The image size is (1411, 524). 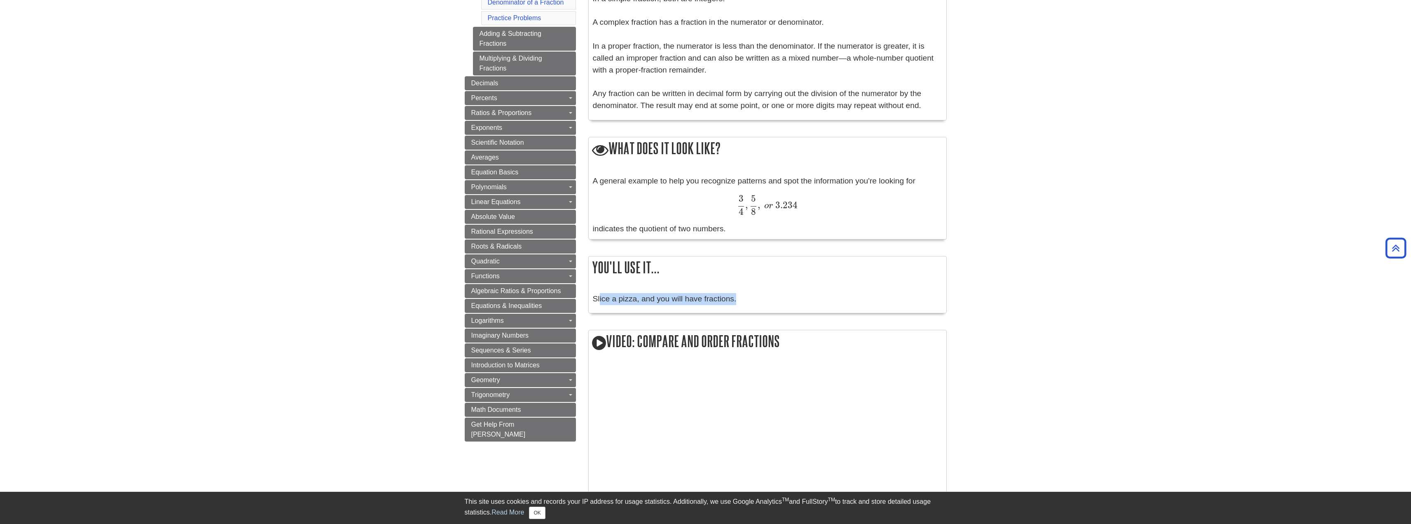 What do you see at coordinates (520, 202) in the screenshot?
I see `a: Linear Equations` at bounding box center [520, 202].